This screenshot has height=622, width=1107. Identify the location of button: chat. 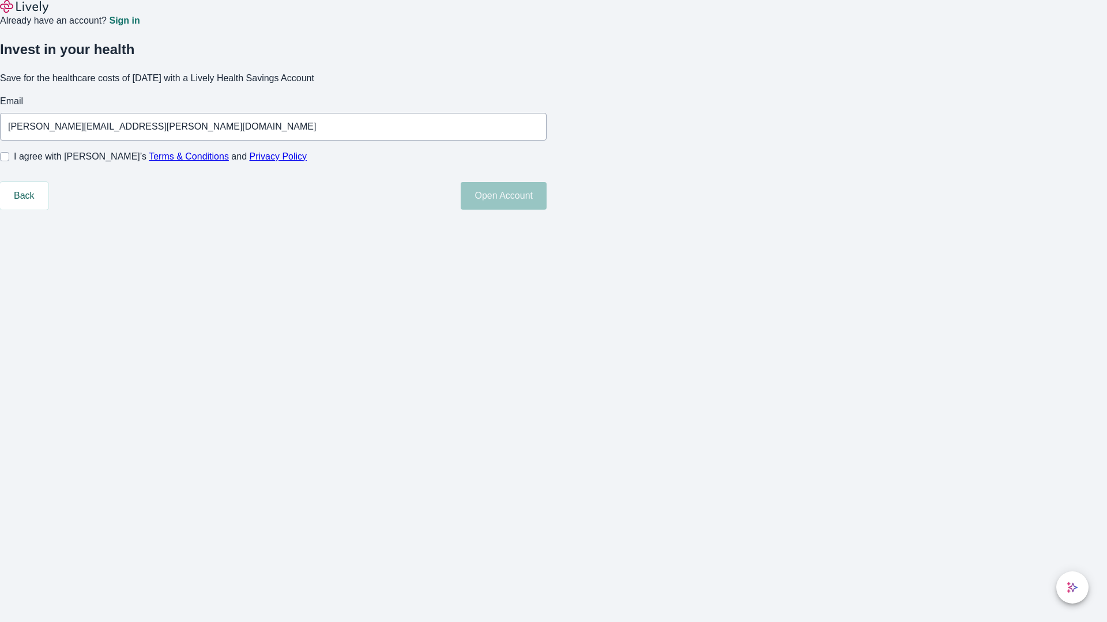
(1072, 588).